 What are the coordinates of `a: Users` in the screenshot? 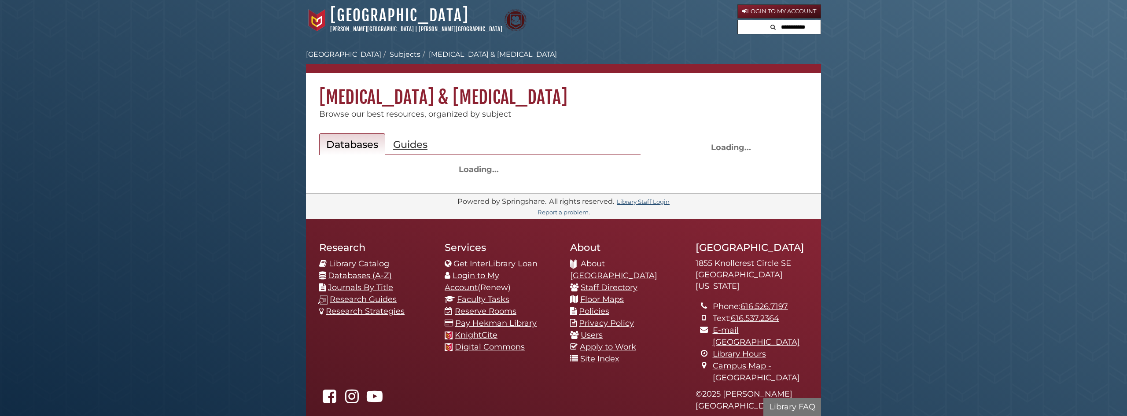 It's located at (591, 335).